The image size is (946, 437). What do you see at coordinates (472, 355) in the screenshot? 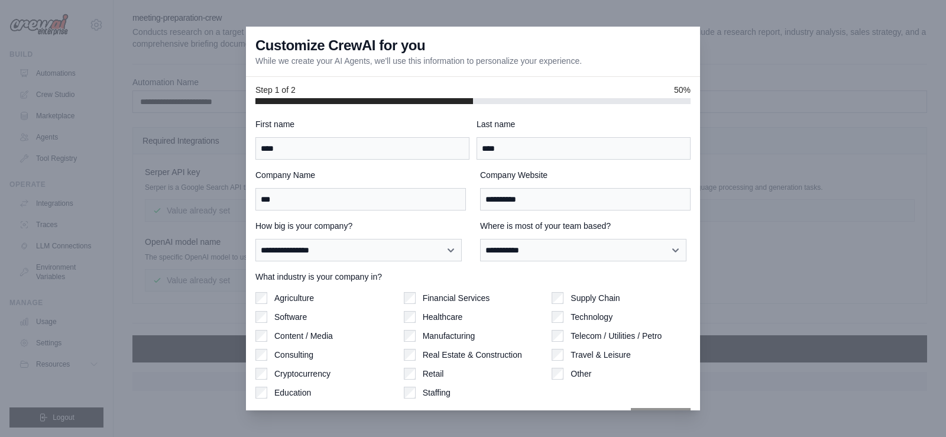
I see `label: Real Estate & Construction` at bounding box center [472, 355].